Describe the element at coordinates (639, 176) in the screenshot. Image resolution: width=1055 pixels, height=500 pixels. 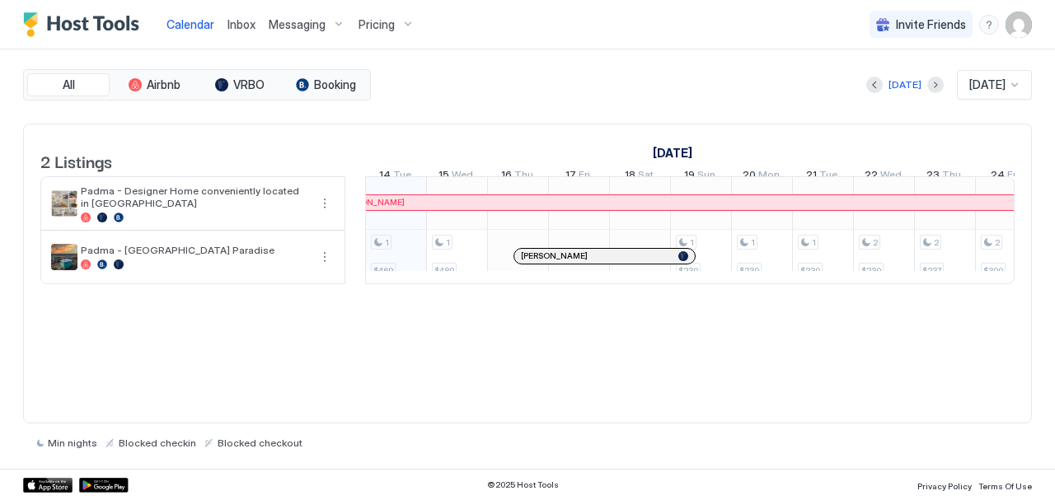
I see `a: October 18, 2025` at that location.